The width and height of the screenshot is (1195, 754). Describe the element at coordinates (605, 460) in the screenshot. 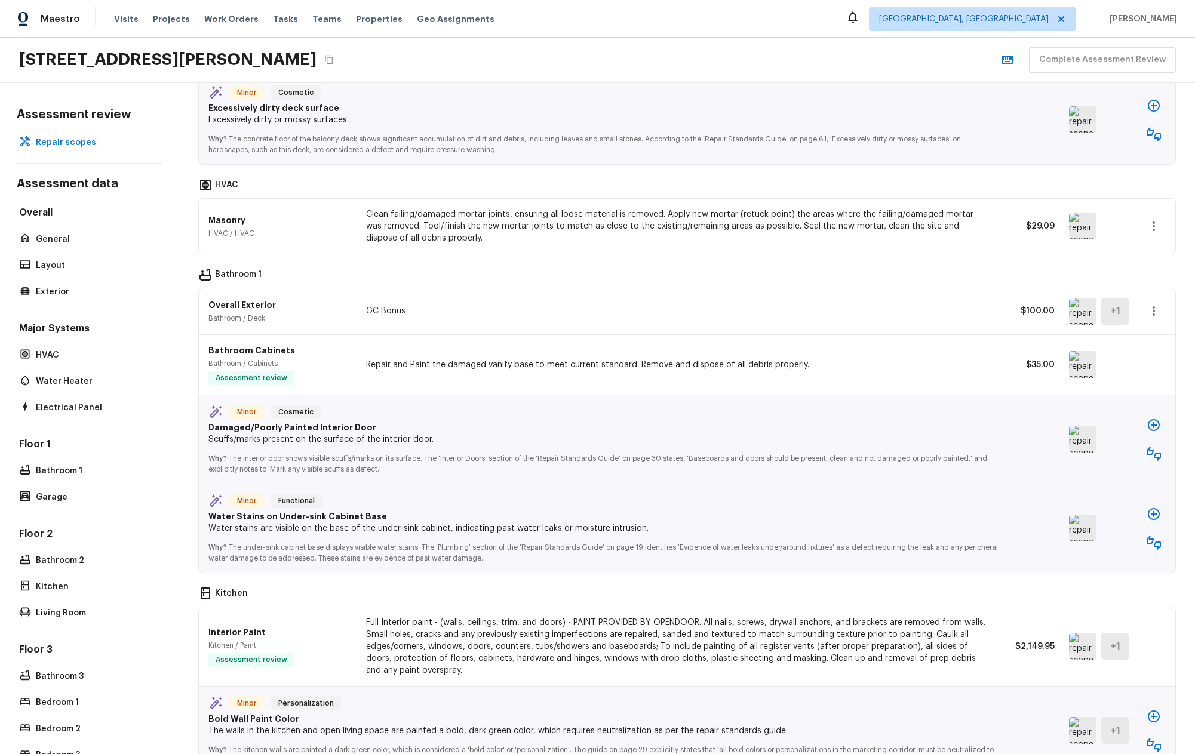

I see `p: The interior door shows visible scuffs/marks on its surface. The 'Interior Doors' section of the ...` at that location.